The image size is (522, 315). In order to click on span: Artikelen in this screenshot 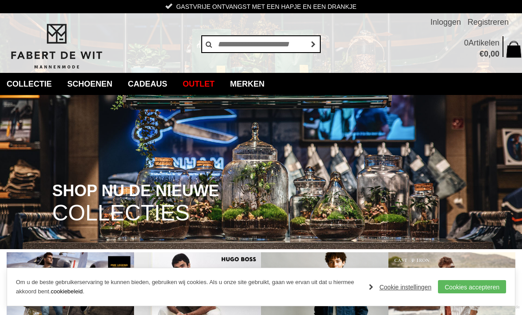, I will do `click(484, 43)`.